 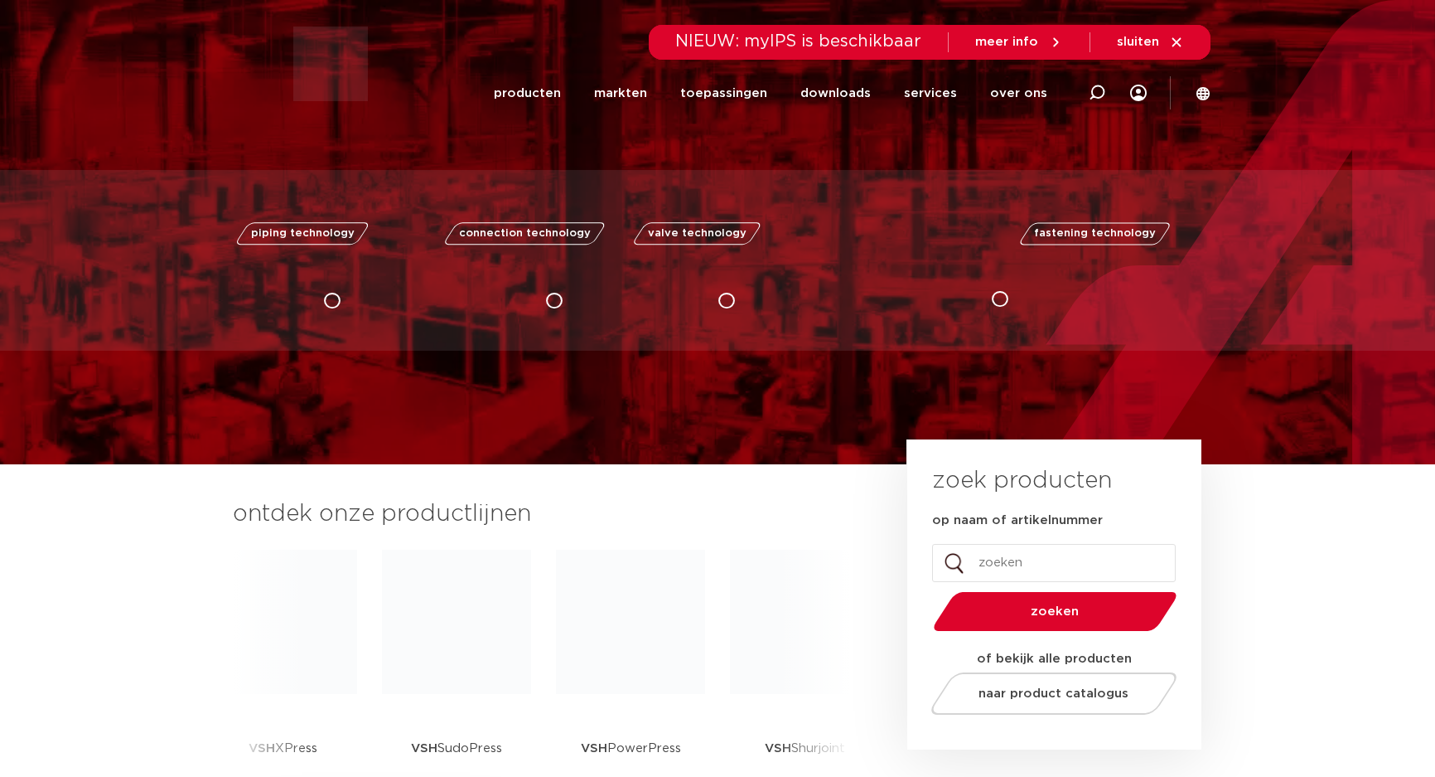 I want to click on a: markten, so click(x=621, y=93).